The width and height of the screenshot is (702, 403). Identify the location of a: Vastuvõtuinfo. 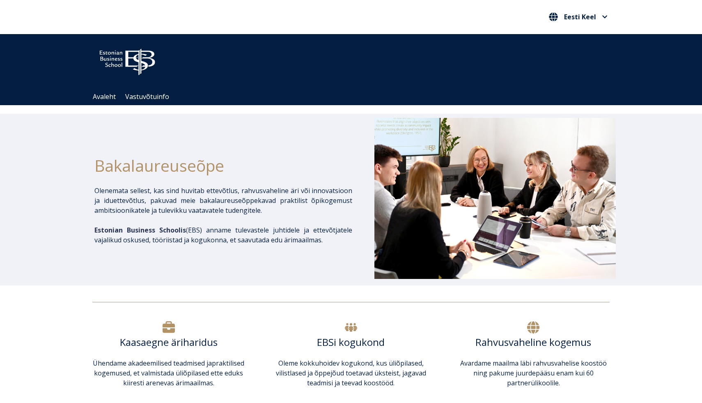
(147, 97).